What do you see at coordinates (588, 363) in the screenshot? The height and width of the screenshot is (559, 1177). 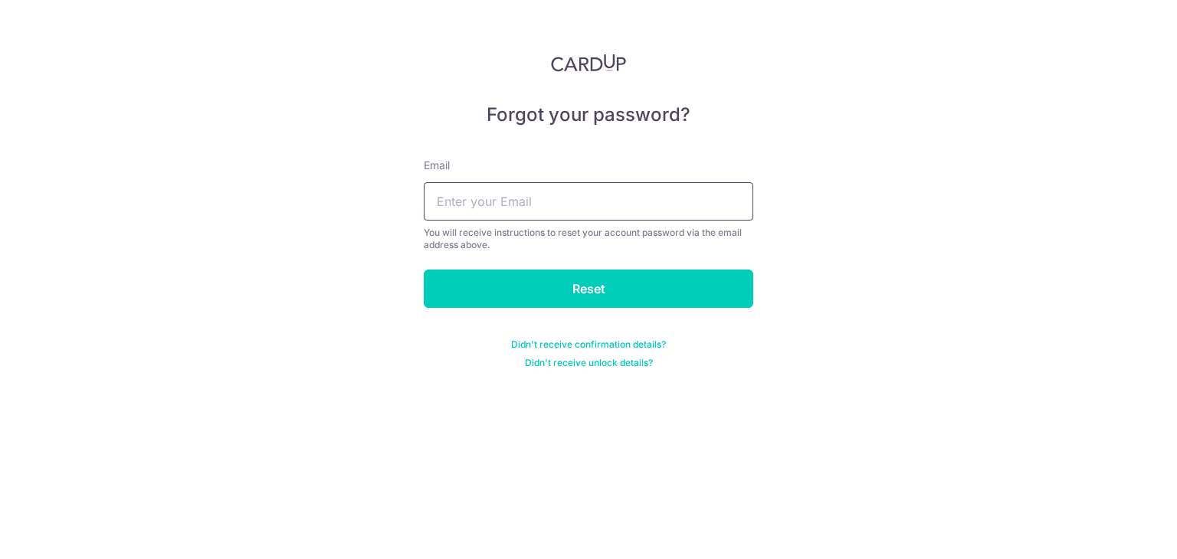 I see `a: Didn't receive unlock details?` at bounding box center [588, 363].